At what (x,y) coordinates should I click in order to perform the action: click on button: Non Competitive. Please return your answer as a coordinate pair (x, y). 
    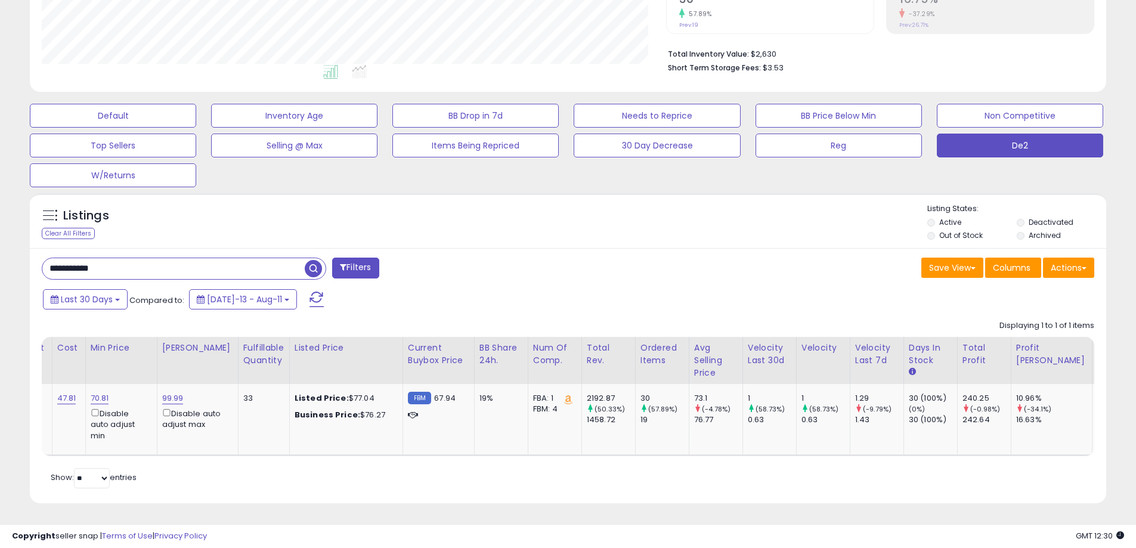
    Looking at the image, I should click on (1020, 116).